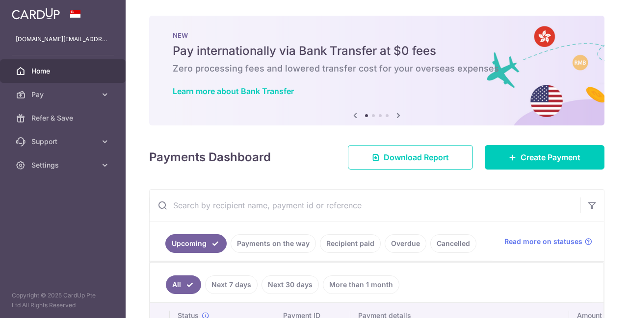 This screenshot has height=318, width=628. Describe the element at coordinates (64, 71) in the screenshot. I see `span: Home` at that location.